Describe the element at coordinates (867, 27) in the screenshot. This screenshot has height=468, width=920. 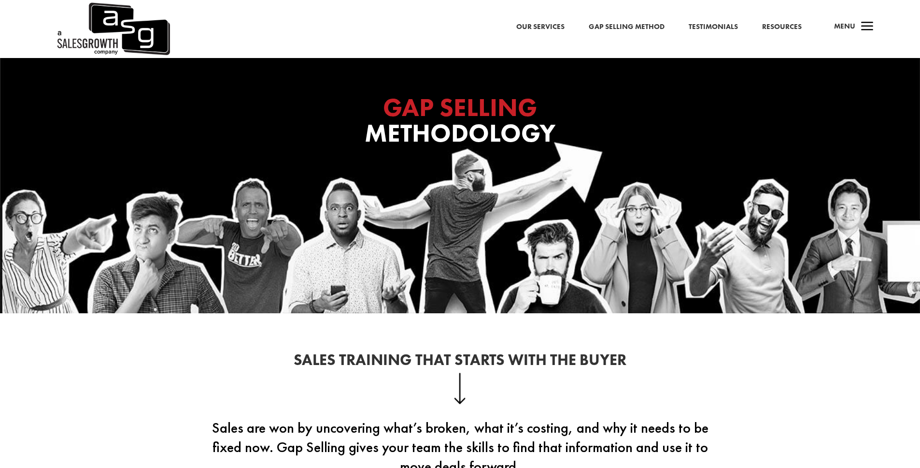
I see `span: a` at that location.